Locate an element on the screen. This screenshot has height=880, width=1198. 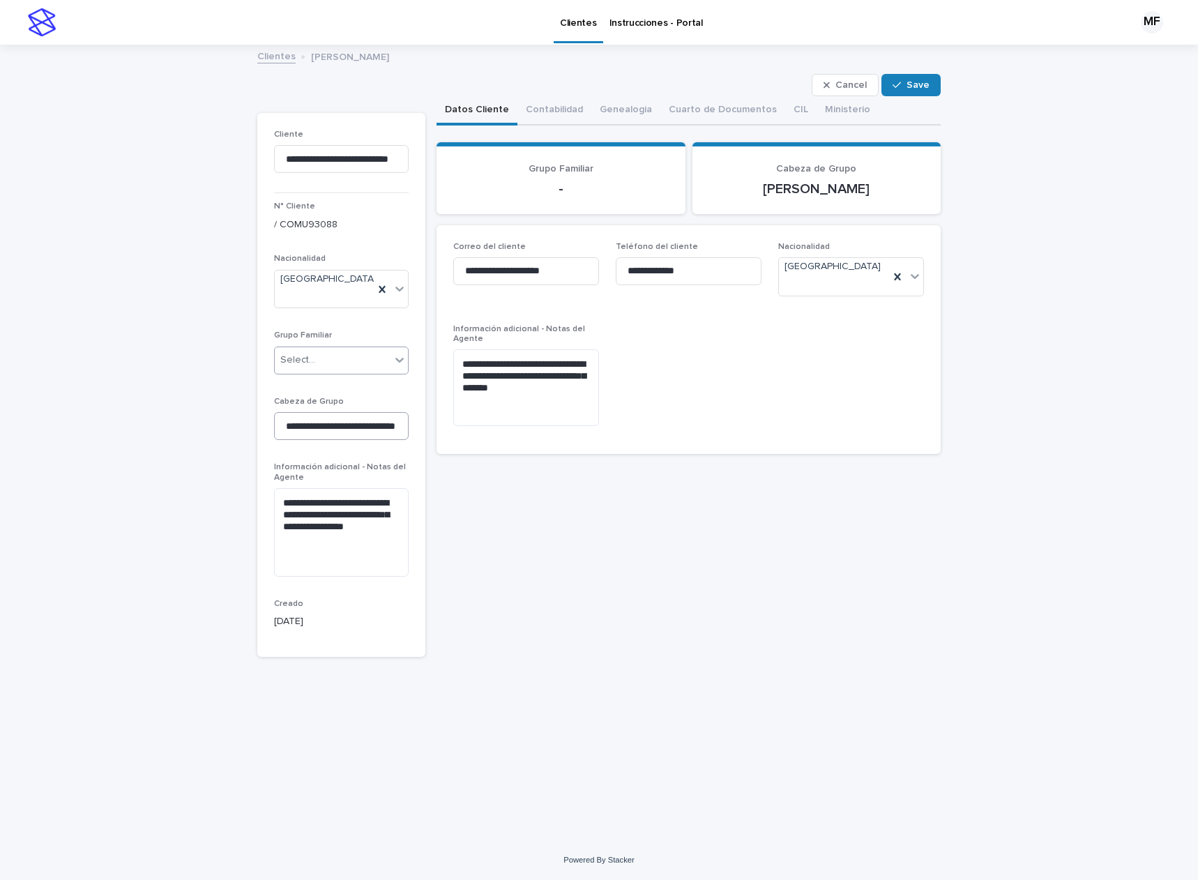
img: stacker-logo-s-only.png is located at coordinates (42, 22).